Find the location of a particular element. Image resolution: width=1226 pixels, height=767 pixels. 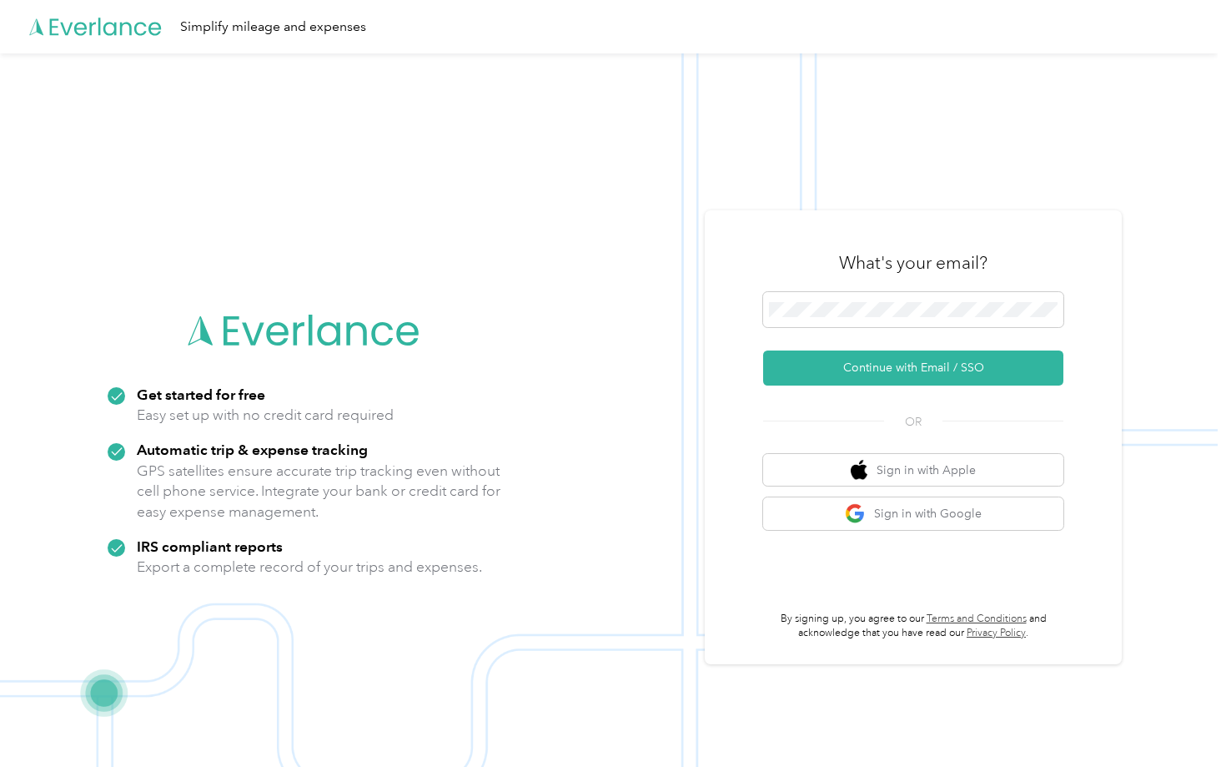

a: Terms and Conditions is located at coordinates (977, 618).